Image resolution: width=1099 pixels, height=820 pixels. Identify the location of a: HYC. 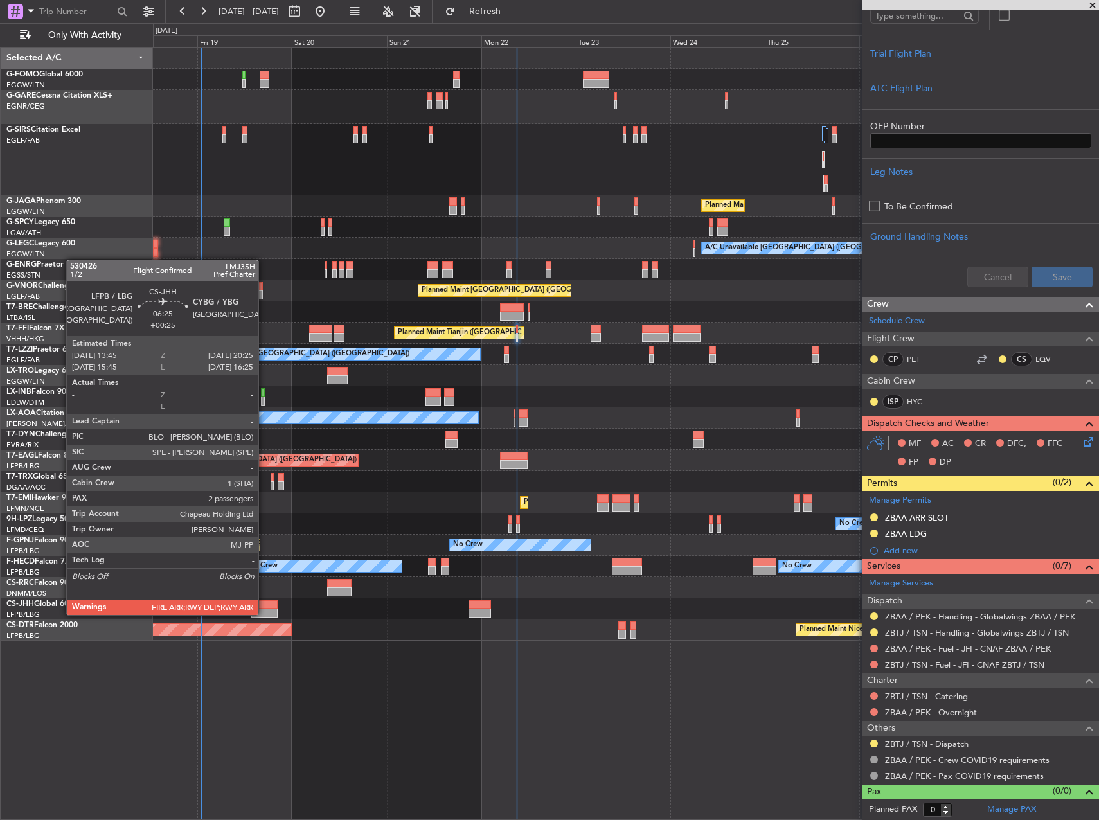
(921, 402).